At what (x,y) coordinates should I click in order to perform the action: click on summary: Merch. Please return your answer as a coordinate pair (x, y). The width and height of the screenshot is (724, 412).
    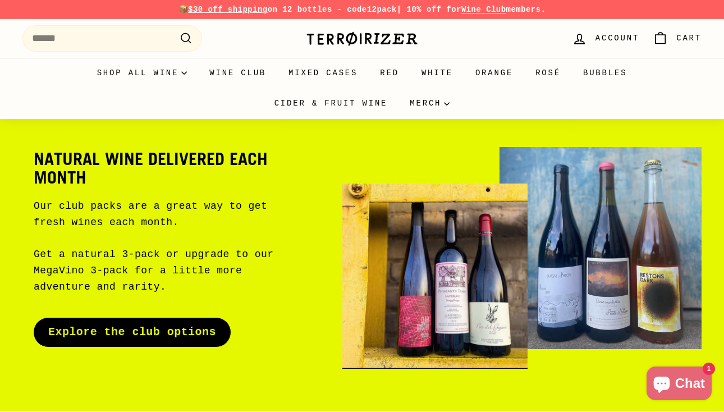
    Looking at the image, I should click on (429, 103).